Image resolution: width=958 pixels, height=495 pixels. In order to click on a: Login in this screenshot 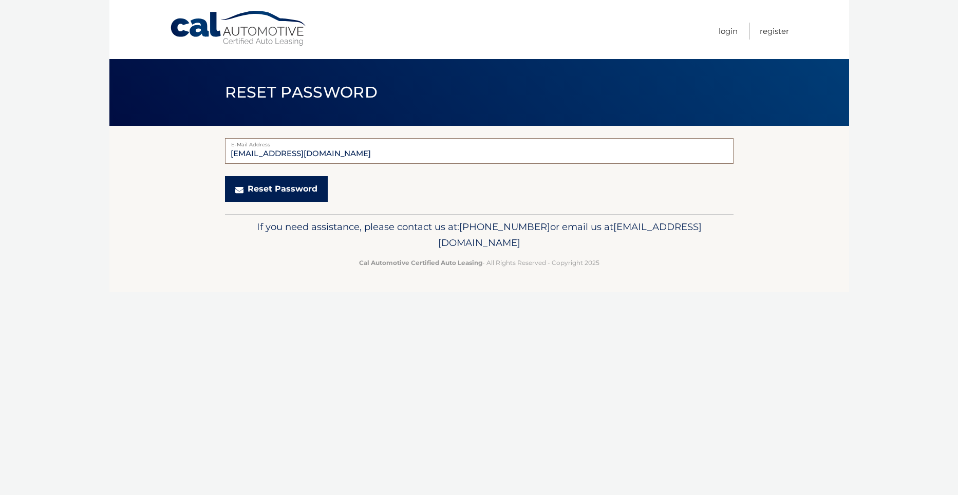, I will do `click(728, 31)`.